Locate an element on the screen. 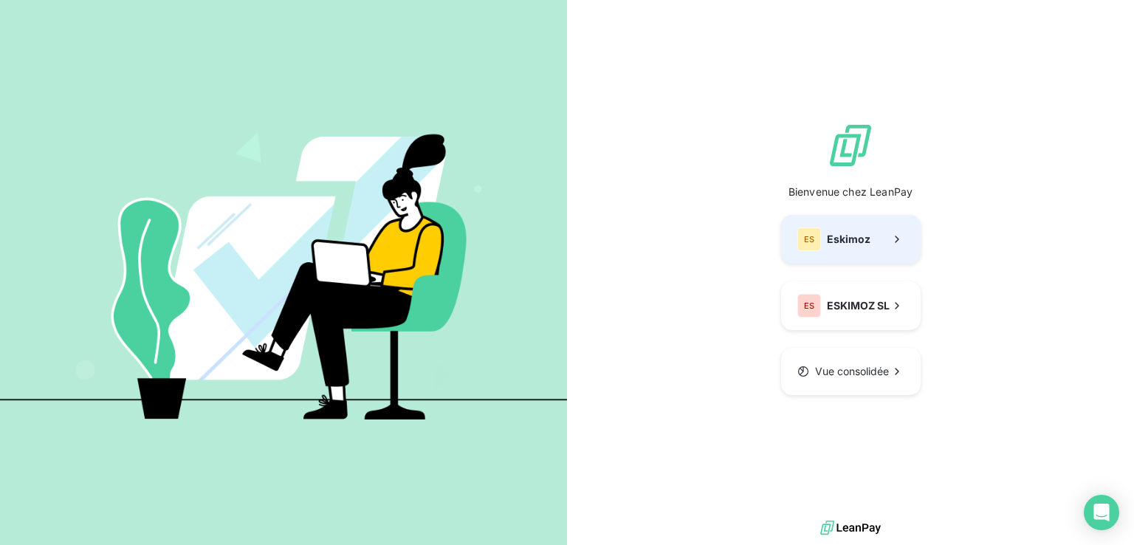  span: Eskimoz is located at coordinates (849, 239).